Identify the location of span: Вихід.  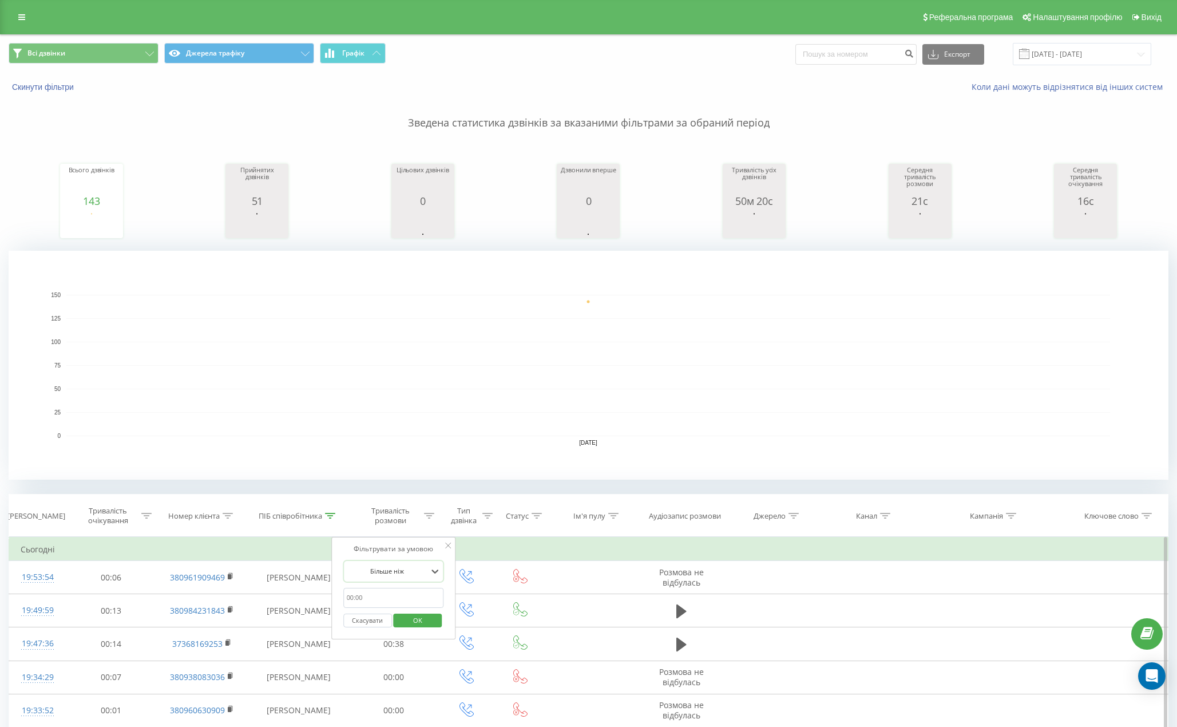
(1151, 17).